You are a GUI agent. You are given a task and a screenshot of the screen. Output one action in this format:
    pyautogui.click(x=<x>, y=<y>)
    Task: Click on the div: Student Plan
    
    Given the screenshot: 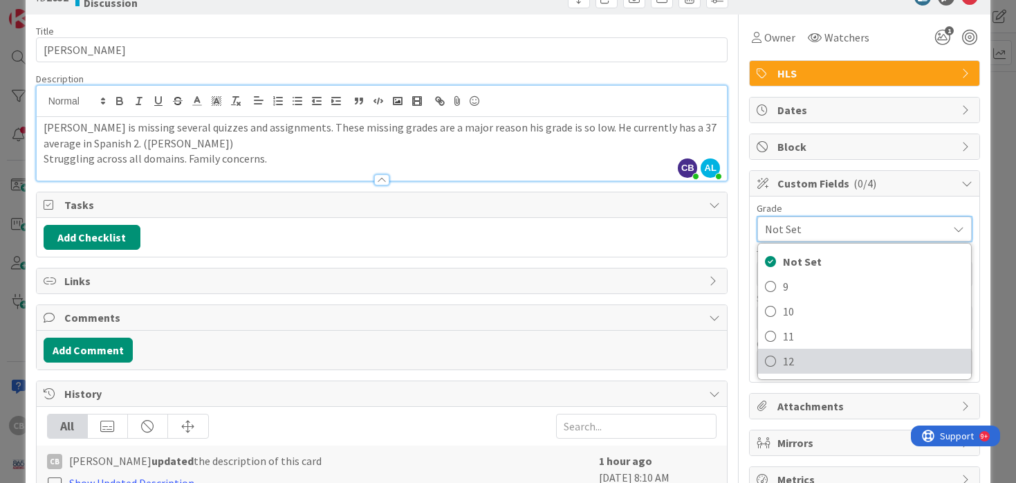 What is the action you would take?
    pyautogui.click(x=864, y=298)
    